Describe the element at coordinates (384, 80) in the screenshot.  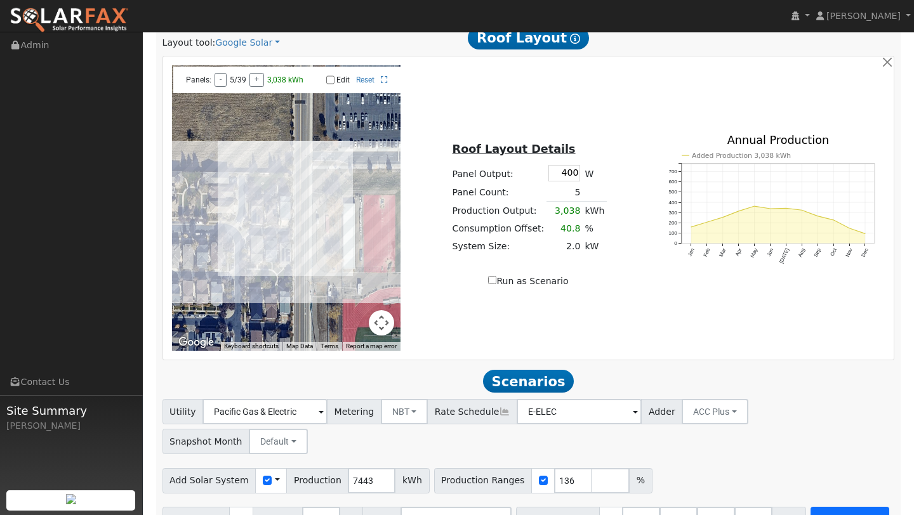
I see `a: Full Screen` at that location.